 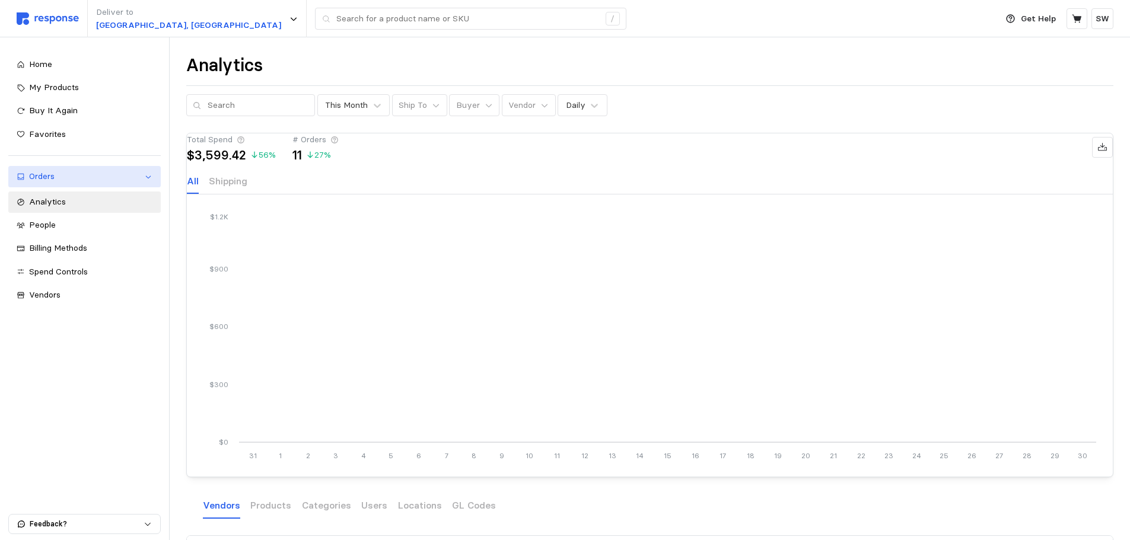 What do you see at coordinates (42, 225) in the screenshot?
I see `span: People` at bounding box center [42, 225].